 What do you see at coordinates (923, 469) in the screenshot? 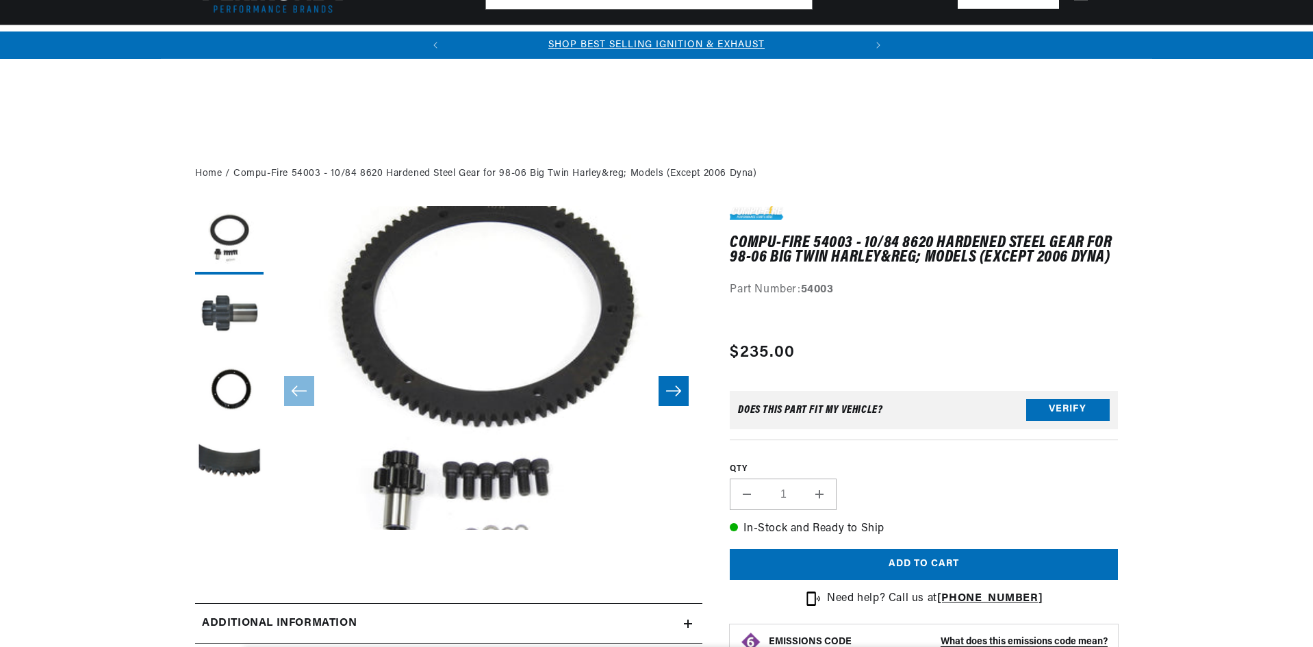
I see `label: QTY` at bounding box center [923, 469].